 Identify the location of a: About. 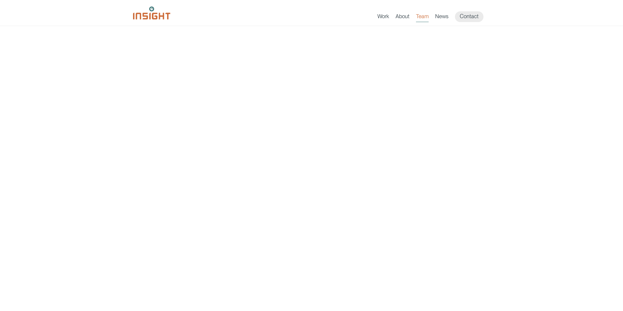
(403, 18).